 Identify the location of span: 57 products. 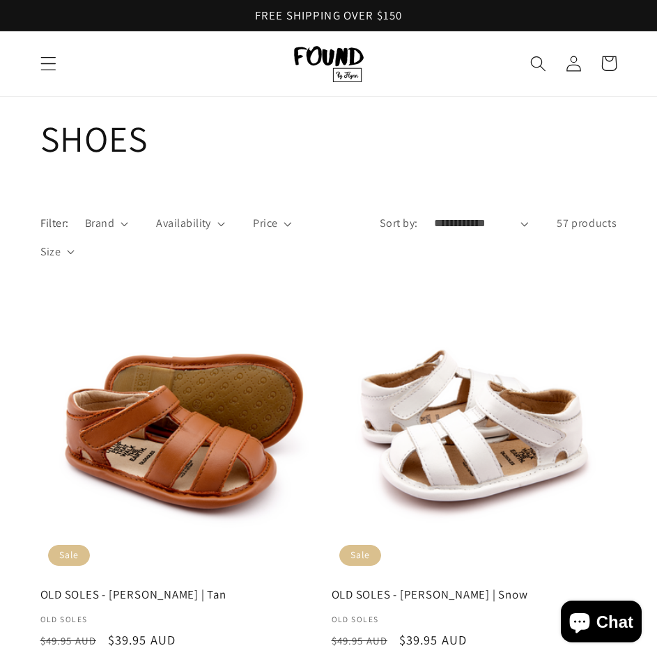
(586, 223).